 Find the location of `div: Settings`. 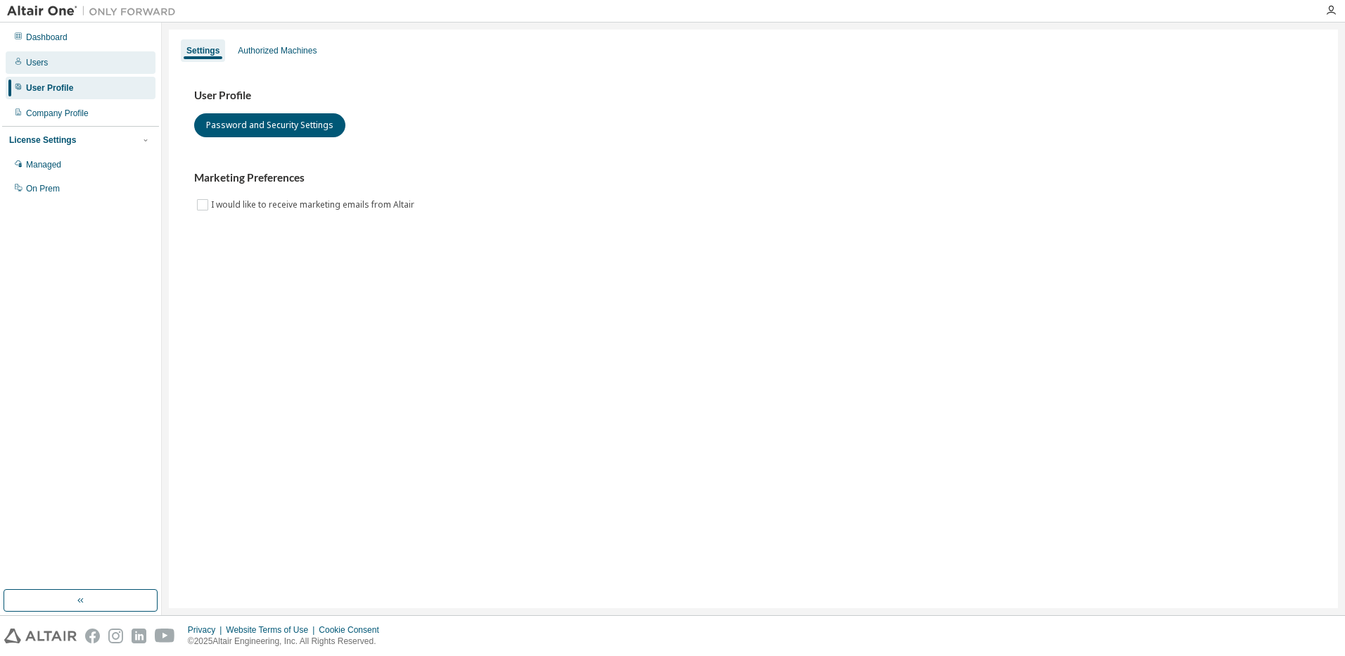

div: Settings is located at coordinates (203, 51).